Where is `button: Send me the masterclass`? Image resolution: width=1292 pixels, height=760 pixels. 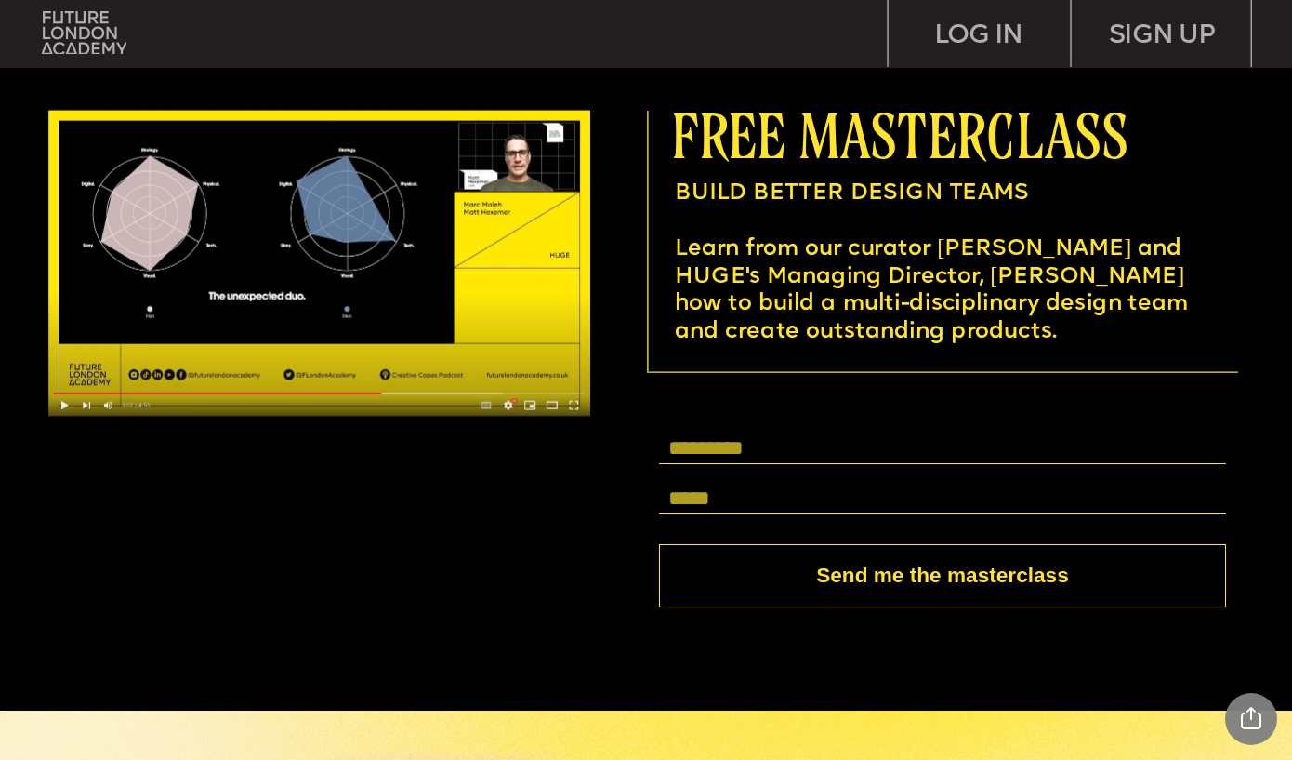
button: Send me the masterclass is located at coordinates (943, 575).